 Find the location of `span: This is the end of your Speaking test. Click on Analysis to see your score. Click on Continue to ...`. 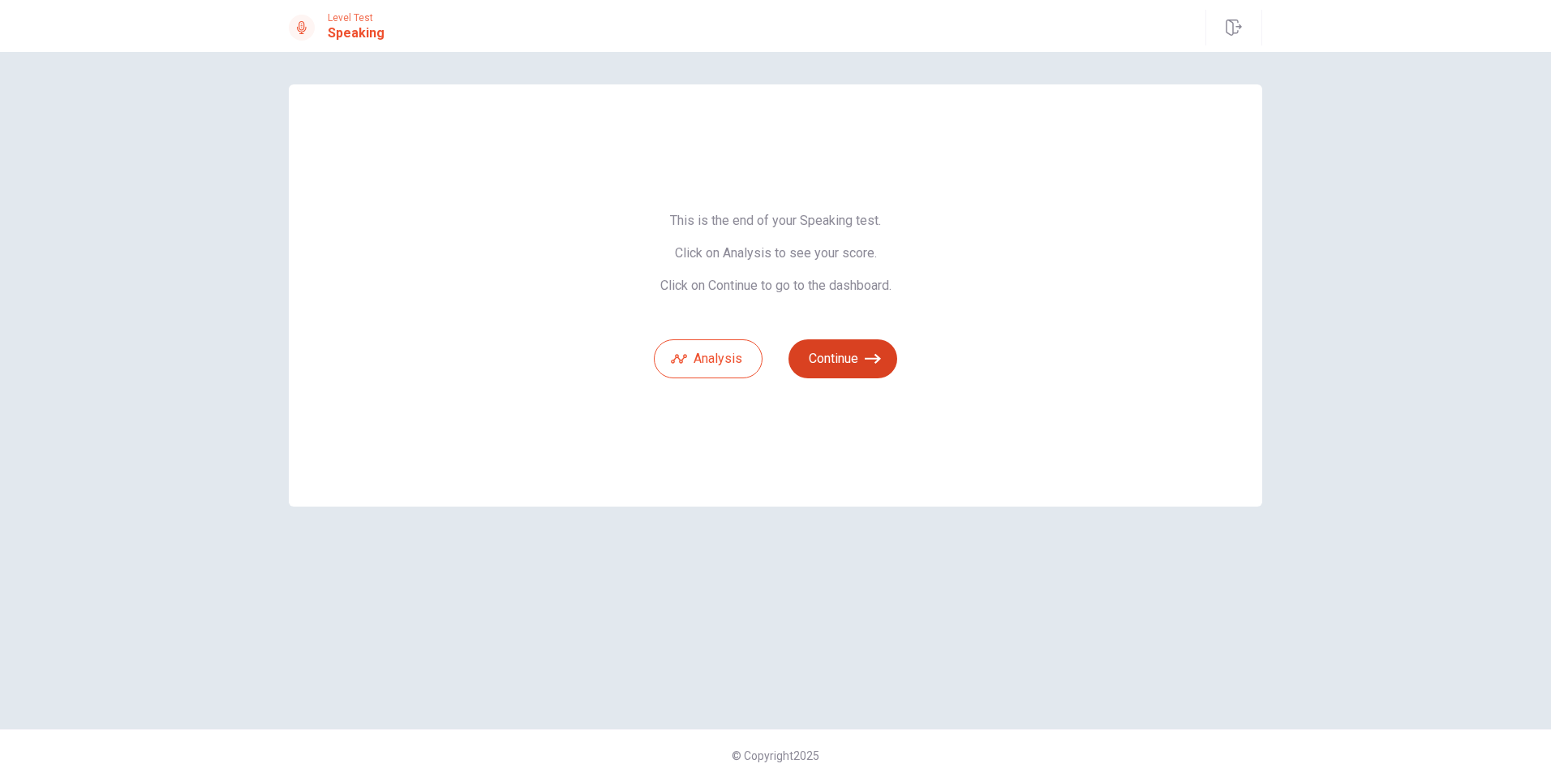

span: This is the end of your Speaking test. Click on Analysis to see your score. Click on Continue to ... is located at coordinates (776, 253).